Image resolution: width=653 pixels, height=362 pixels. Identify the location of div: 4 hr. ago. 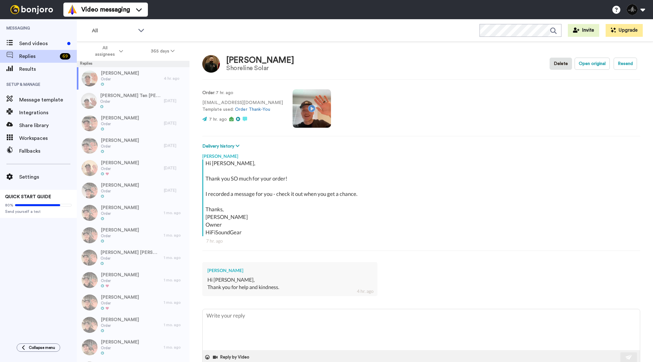
(175, 78).